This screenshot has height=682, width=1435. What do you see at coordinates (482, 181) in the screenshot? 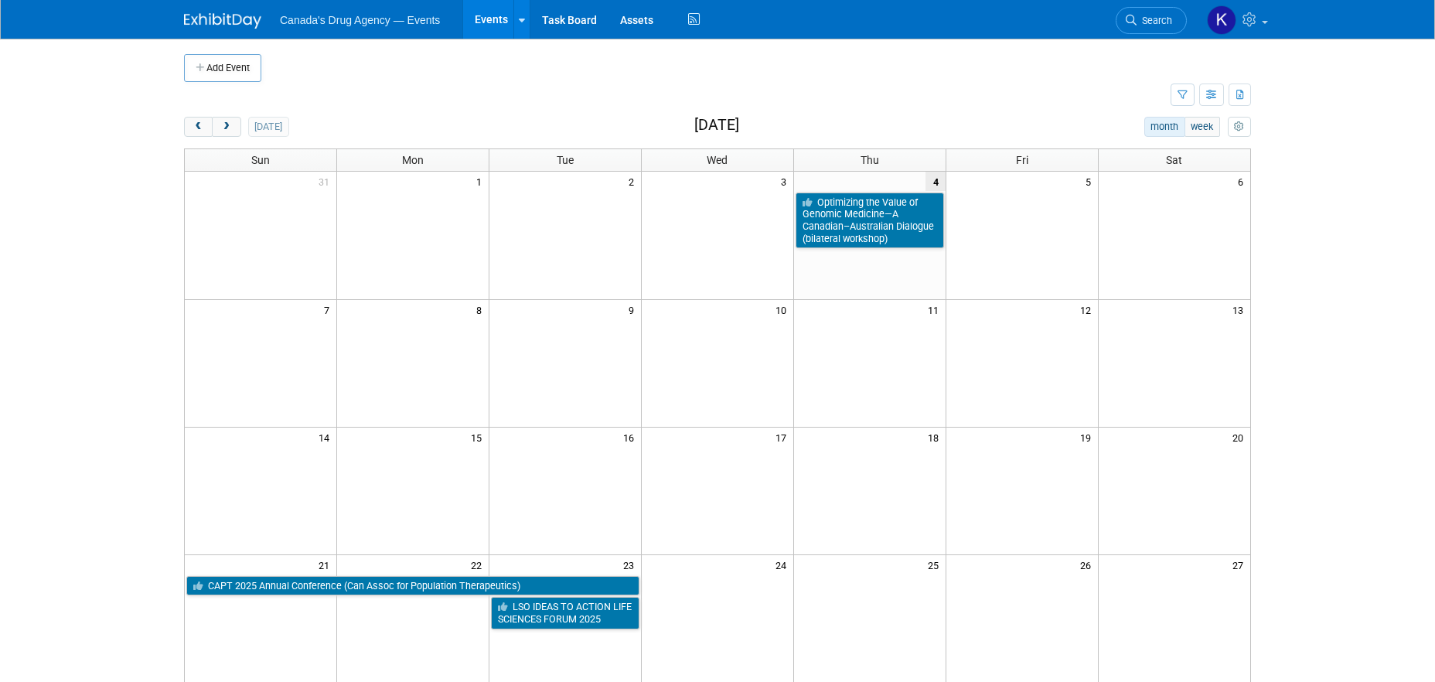
I see `span: 1` at bounding box center [482, 181].